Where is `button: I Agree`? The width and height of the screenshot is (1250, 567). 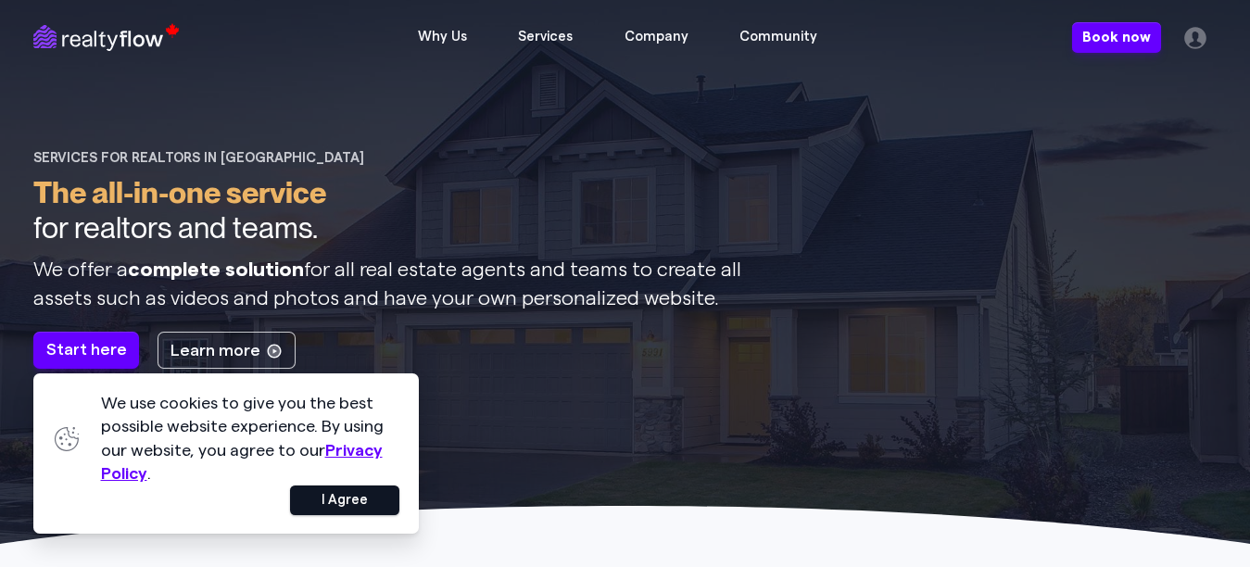
button: I Agree is located at coordinates (345, 500).